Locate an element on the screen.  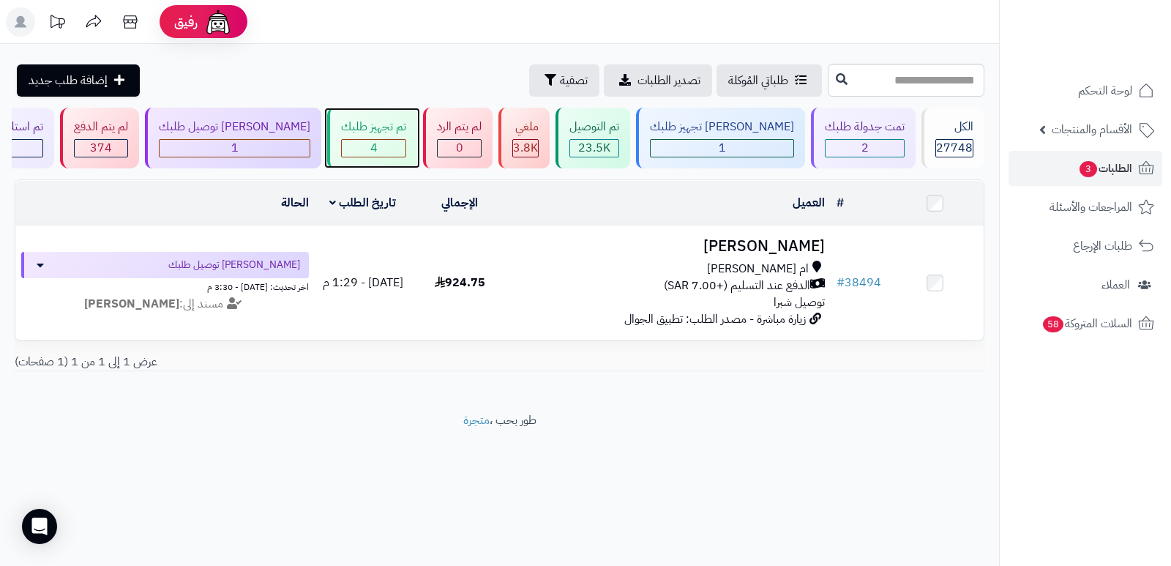
span: العملاء is located at coordinates (1116, 285).